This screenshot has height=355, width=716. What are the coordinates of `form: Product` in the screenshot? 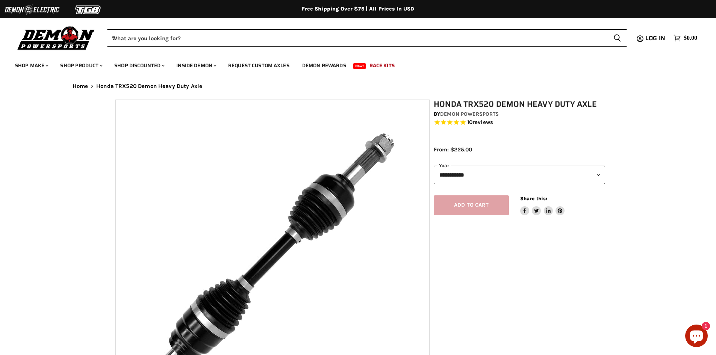 It's located at (367, 38).